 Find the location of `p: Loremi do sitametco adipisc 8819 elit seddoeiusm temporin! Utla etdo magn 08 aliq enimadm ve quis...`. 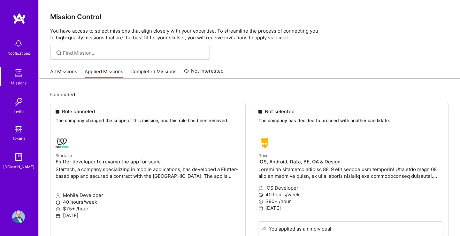

p: Loremi do sitametco adipisc 8819 elit seddoeiusm temporin! Utla etdo magn 08 aliq enimadm ve quis... is located at coordinates (350, 172).